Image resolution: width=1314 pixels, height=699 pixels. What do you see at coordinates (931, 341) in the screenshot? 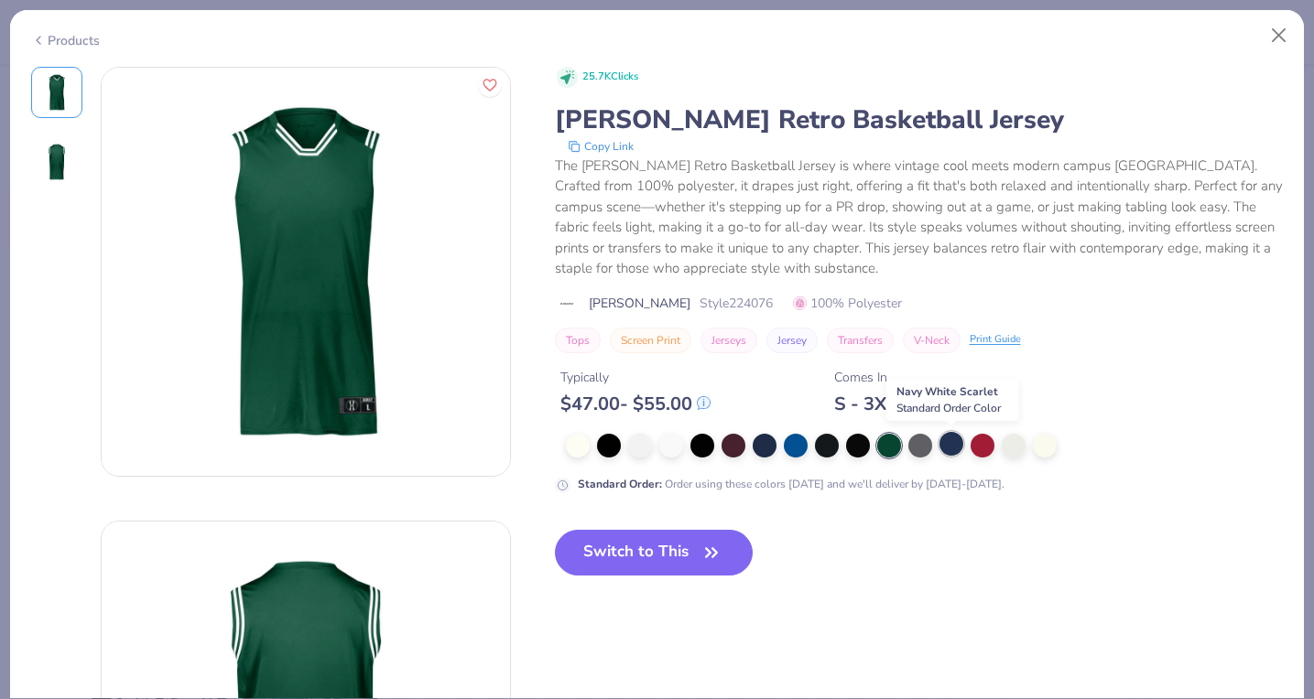
I see `button: V-Neck` at bounding box center [931, 341].